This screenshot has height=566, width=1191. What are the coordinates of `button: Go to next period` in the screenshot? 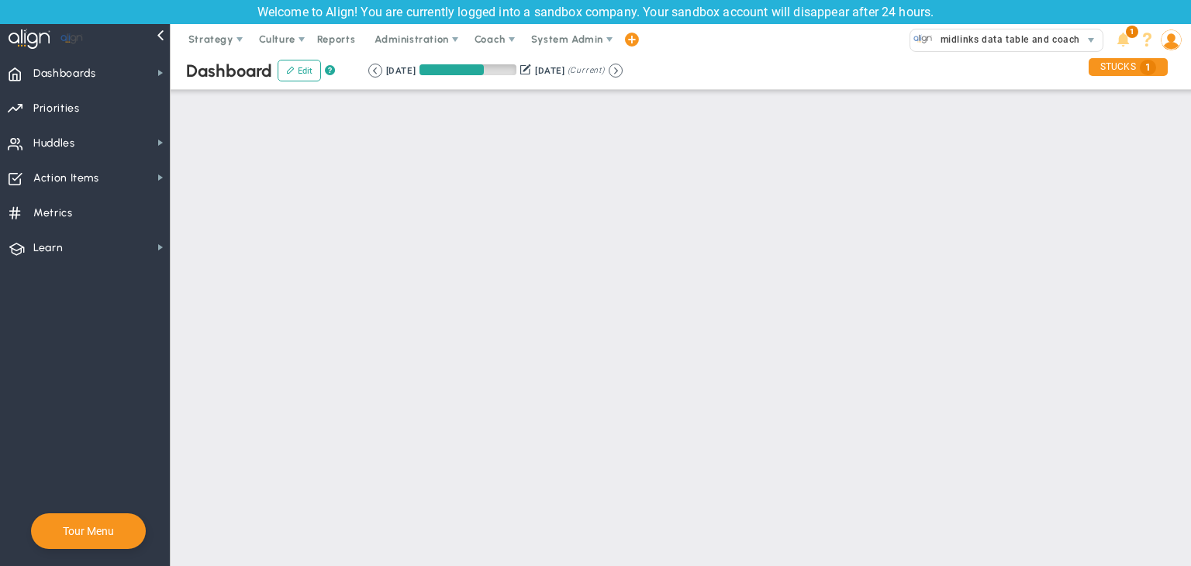 It's located at (616, 71).